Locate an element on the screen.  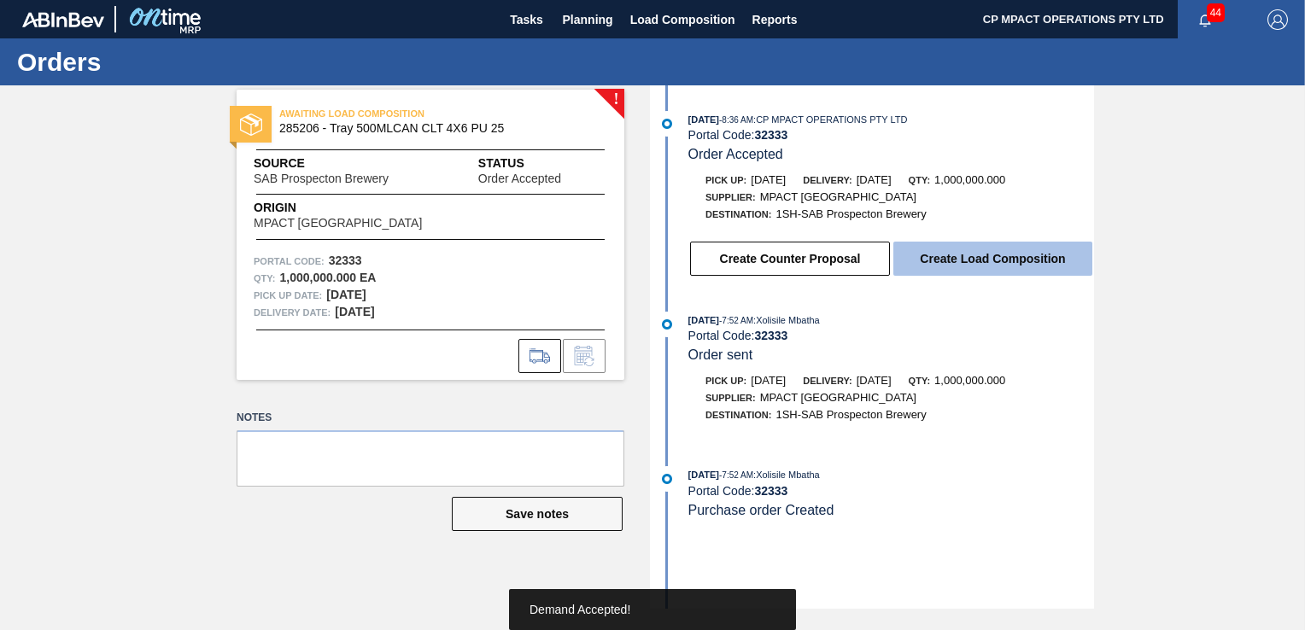
span: Source is located at coordinates (347, 163).